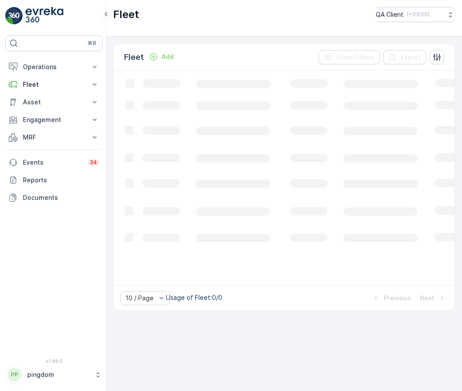 The width and height of the screenshot is (462, 391). Describe the element at coordinates (54, 180) in the screenshot. I see `a: Reports` at that location.